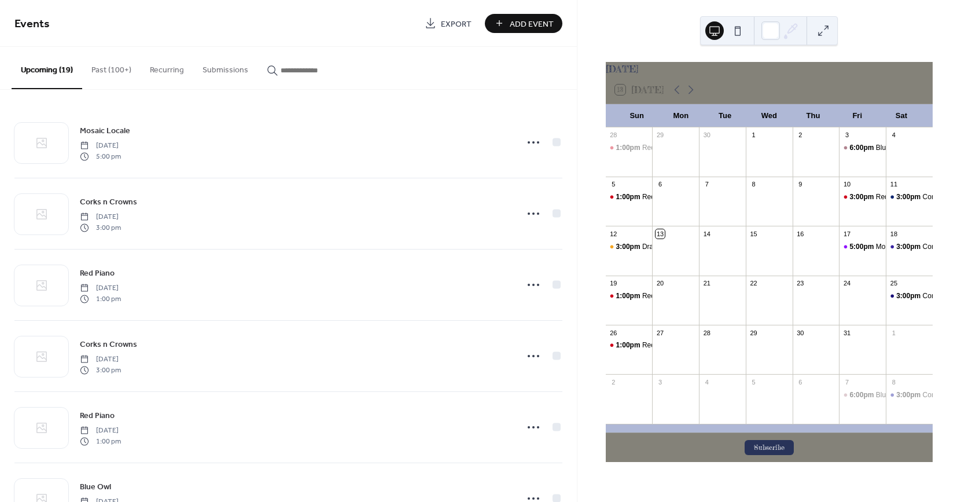  What do you see at coordinates (813, 116) in the screenshot?
I see `div: Thu` at bounding box center [813, 116].